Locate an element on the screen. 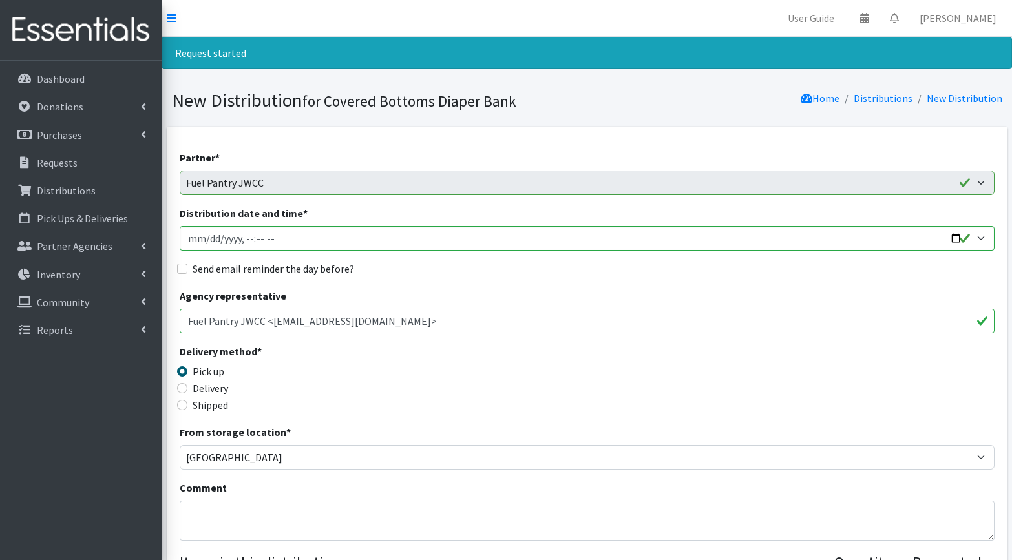  p: Dashboard is located at coordinates (61, 79).